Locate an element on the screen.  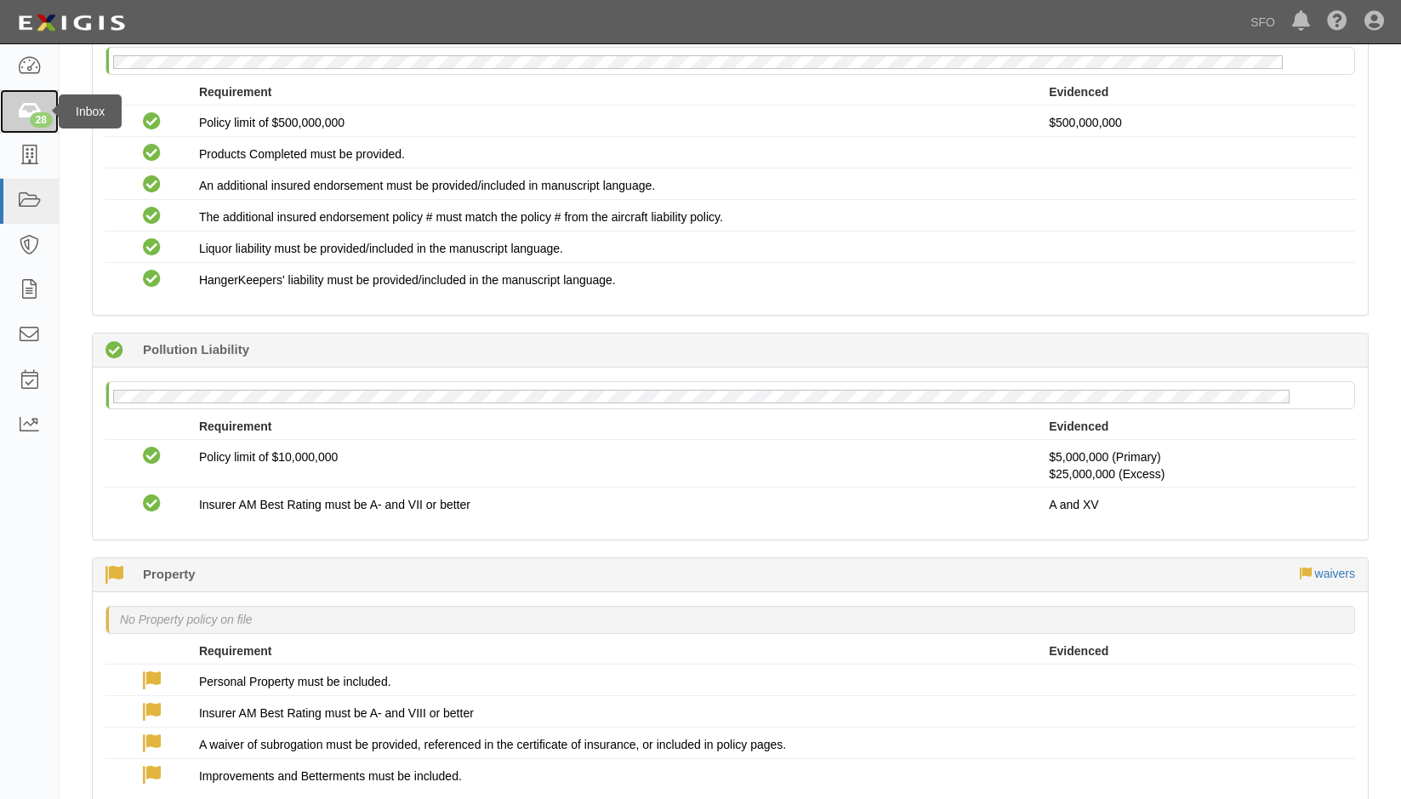
div: 28 is located at coordinates (41, 120).